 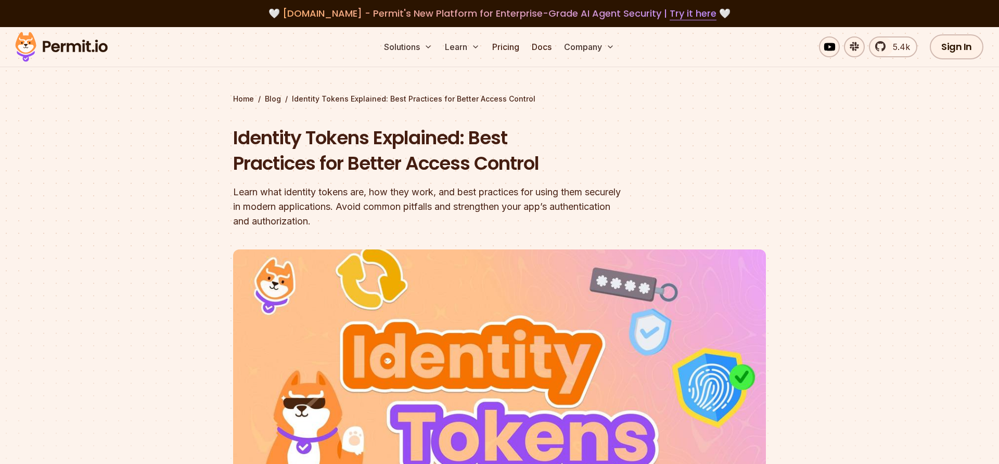 I want to click on a: 5.4k, so click(x=893, y=47).